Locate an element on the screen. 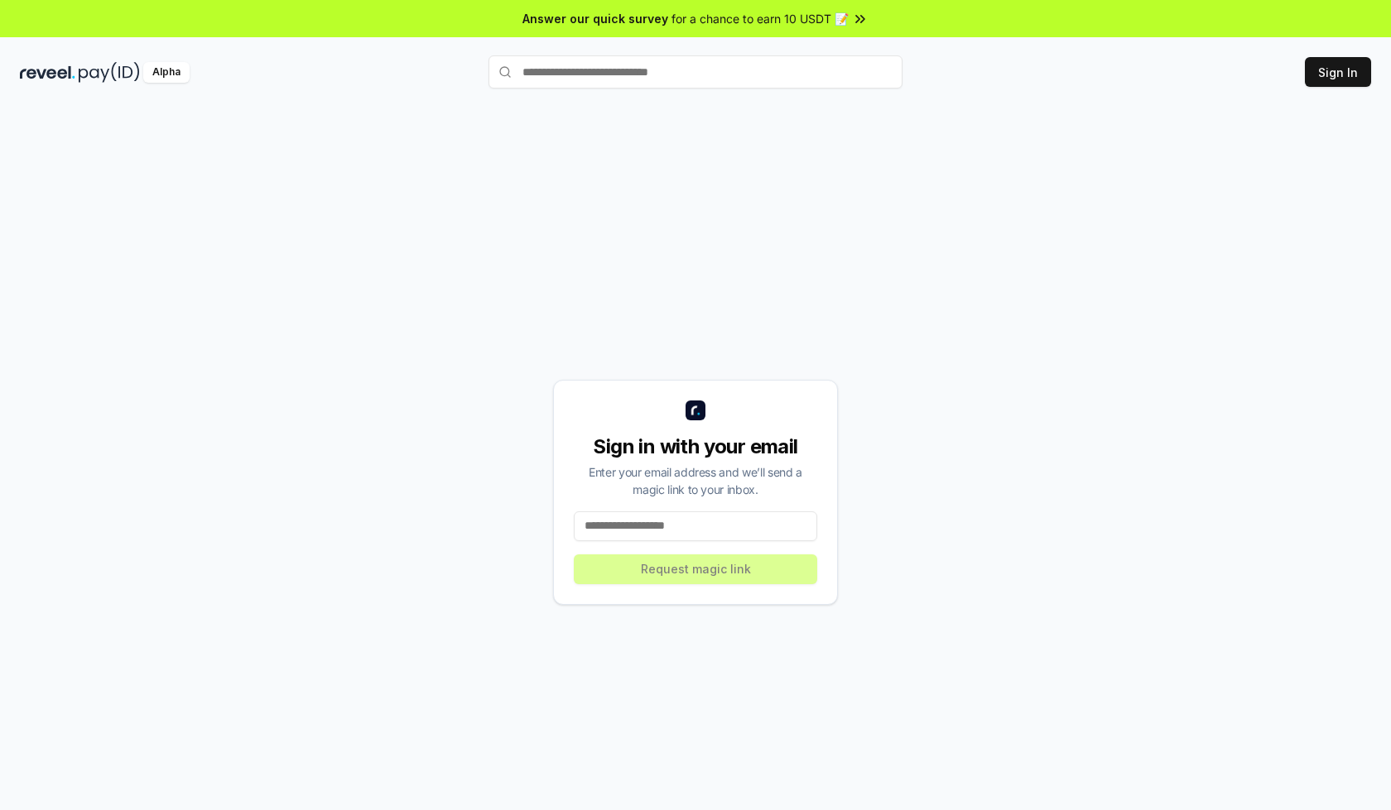 The image size is (1391, 810). img: logo_small is located at coordinates (695, 411).